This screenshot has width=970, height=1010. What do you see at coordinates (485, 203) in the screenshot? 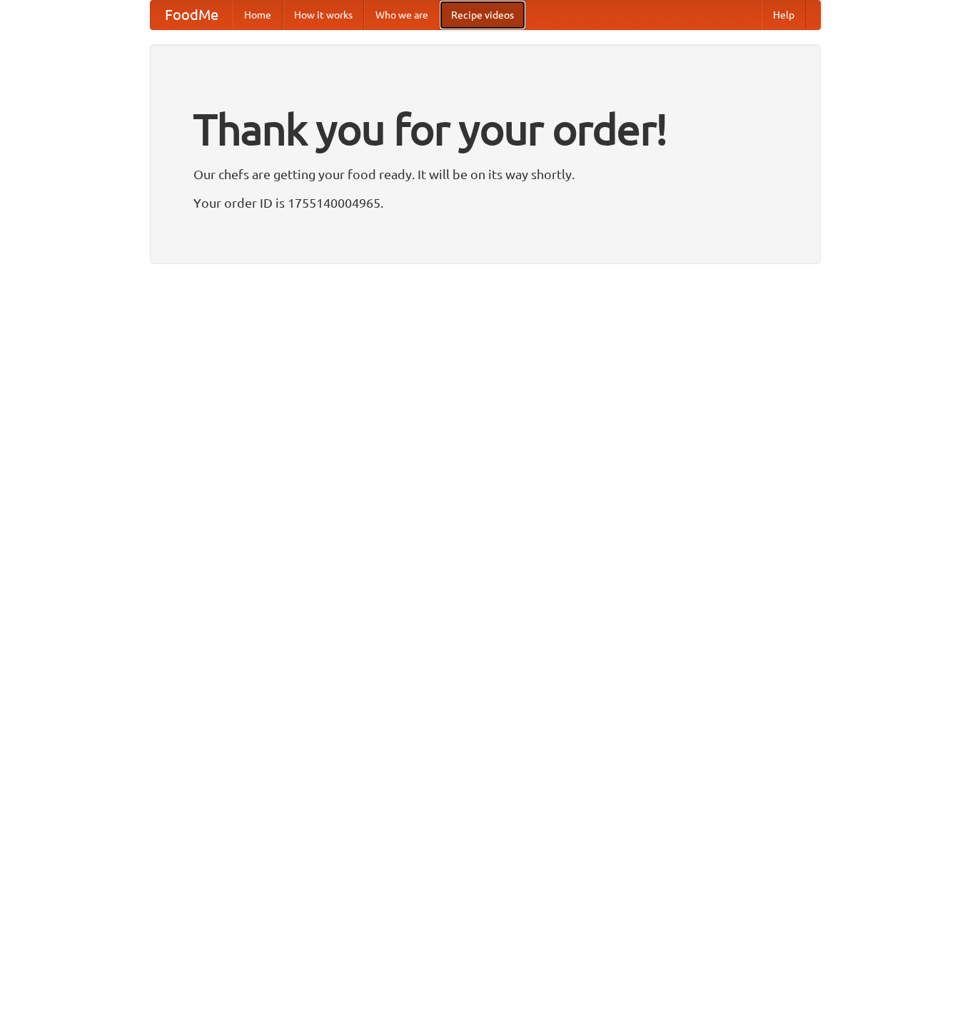
I see `p: Your order ID is 1755140004965.` at bounding box center [485, 203].